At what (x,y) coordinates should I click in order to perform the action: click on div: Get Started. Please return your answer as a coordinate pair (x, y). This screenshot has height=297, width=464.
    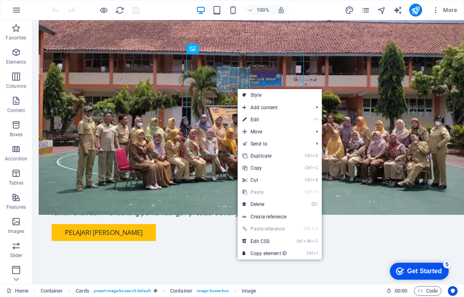
    Looking at the image, I should click on (39, 12).